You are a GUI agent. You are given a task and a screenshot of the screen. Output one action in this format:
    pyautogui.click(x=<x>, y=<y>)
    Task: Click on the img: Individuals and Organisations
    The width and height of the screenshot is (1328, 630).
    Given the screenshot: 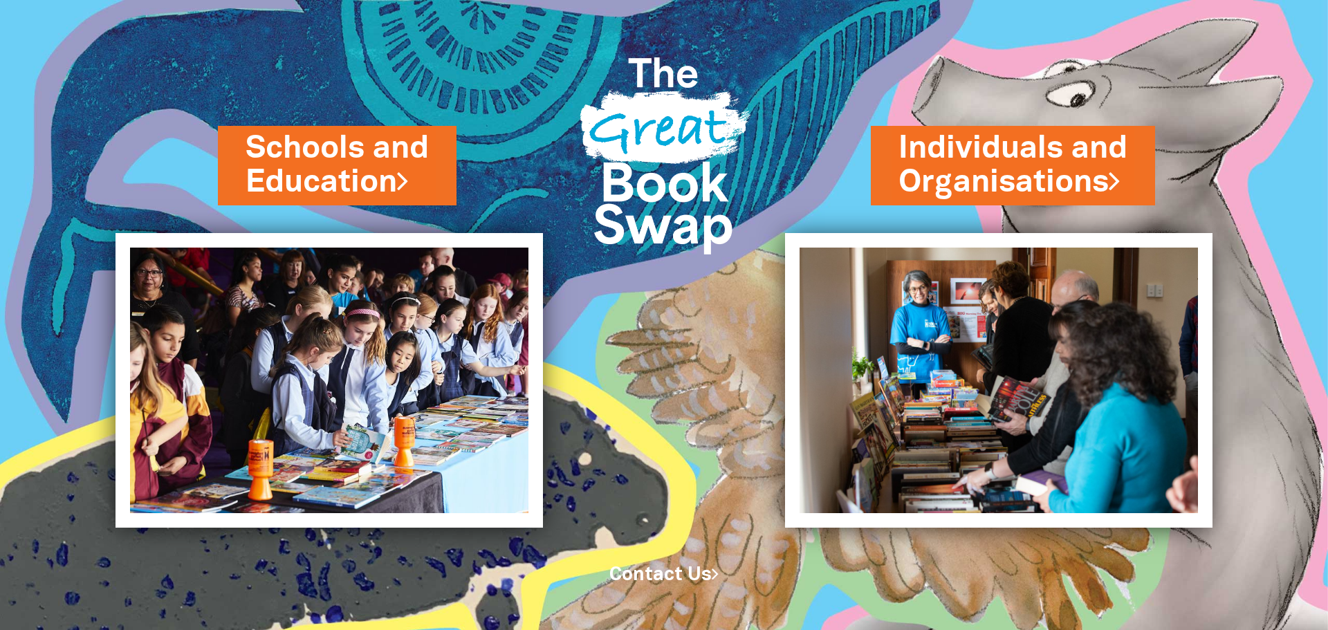 What is the action you would take?
    pyautogui.click(x=998, y=380)
    